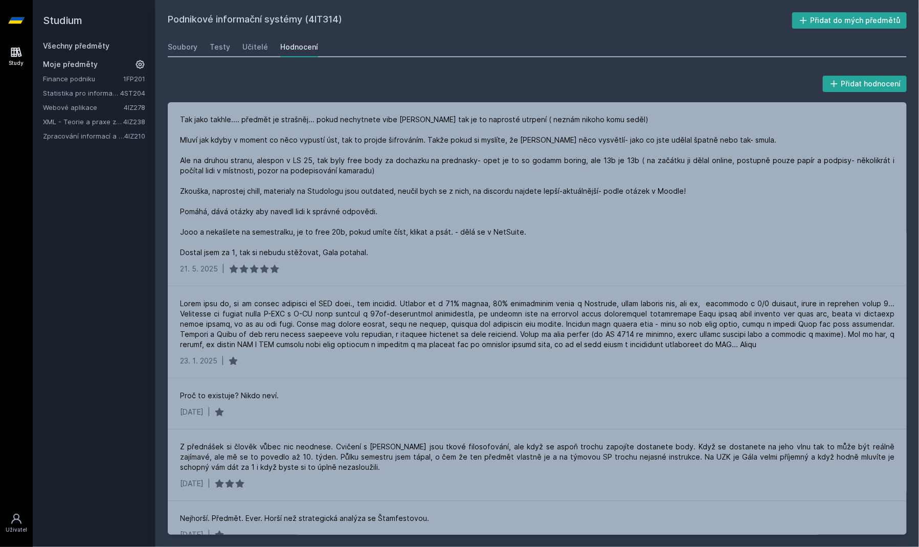  What do you see at coordinates (81, 93) in the screenshot?
I see `a: Statistika pro informatiky` at bounding box center [81, 93].